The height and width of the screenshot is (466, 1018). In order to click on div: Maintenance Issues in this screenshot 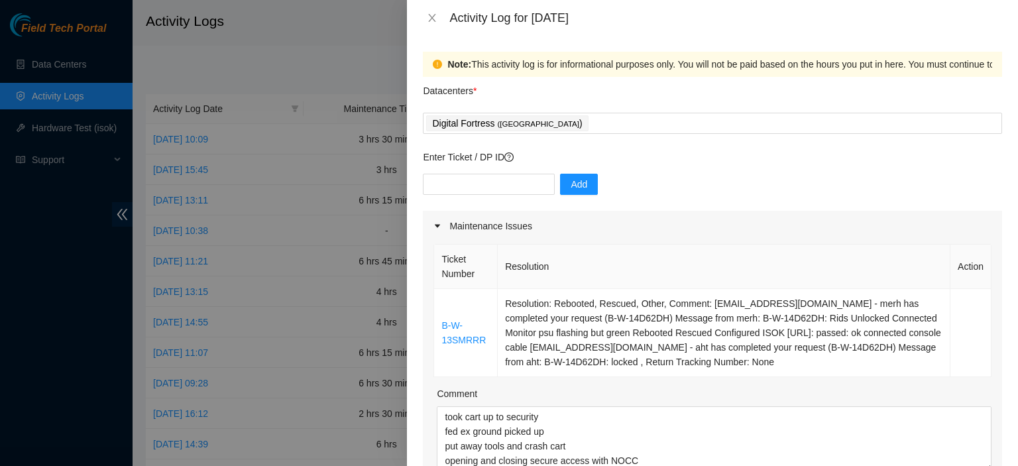, I will do `click(712, 226)`.